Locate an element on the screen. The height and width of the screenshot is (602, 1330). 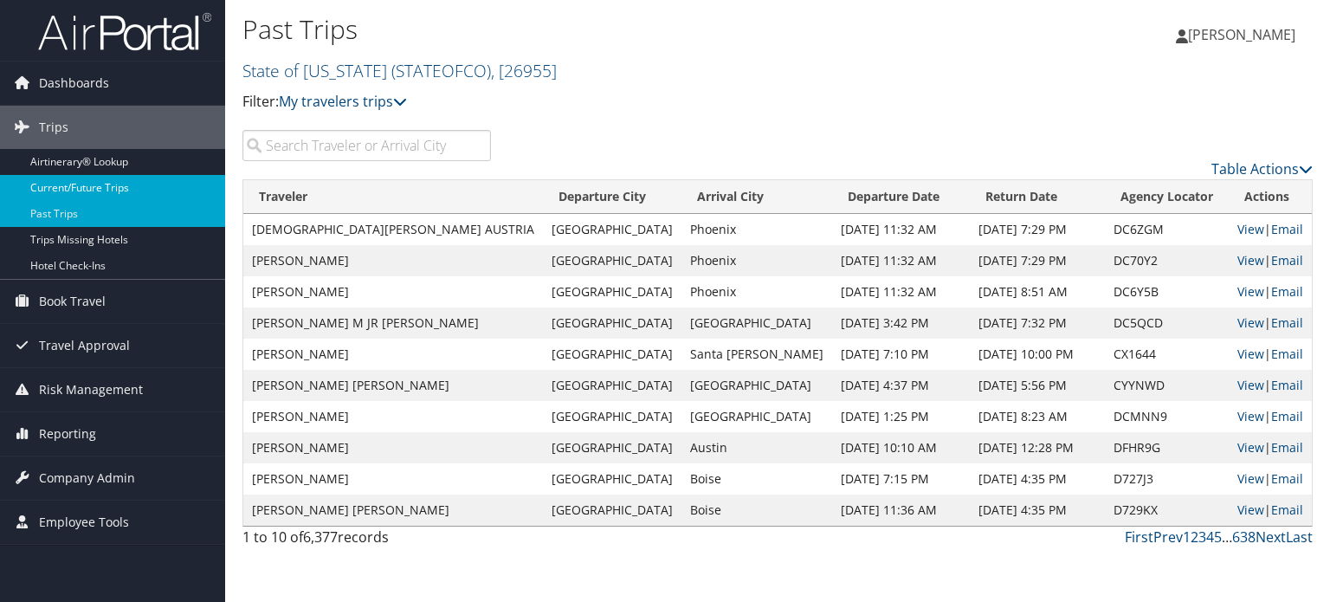
input: Search Traveler or Arrival City is located at coordinates (366, 145).